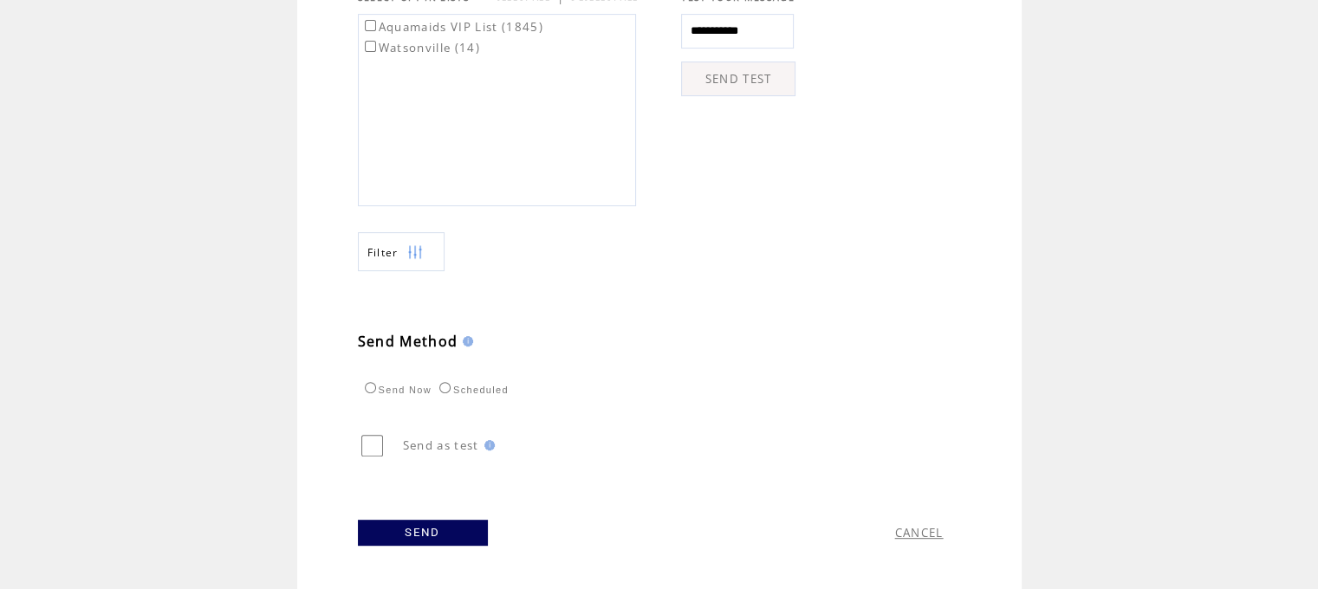 The height and width of the screenshot is (589, 1318). I want to click on input: Aquamaids VIP List (1845), so click(370, 25).